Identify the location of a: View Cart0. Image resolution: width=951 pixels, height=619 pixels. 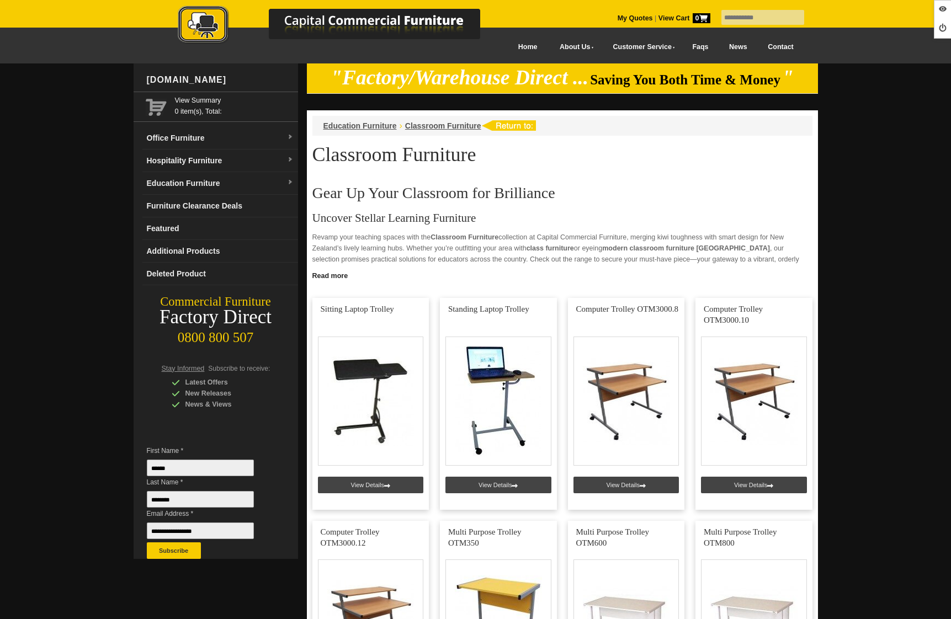
(682, 18).